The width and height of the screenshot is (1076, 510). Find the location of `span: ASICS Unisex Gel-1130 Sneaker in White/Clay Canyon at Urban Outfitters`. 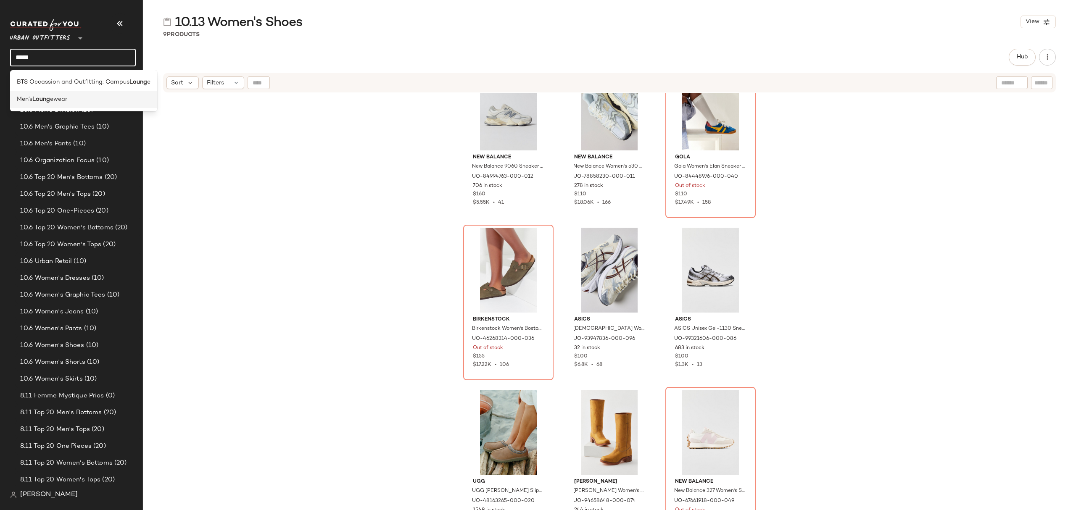

span: ASICS Unisex Gel-1130 Sneaker in White/Clay Canyon at Urban Outfitters is located at coordinates (710, 329).